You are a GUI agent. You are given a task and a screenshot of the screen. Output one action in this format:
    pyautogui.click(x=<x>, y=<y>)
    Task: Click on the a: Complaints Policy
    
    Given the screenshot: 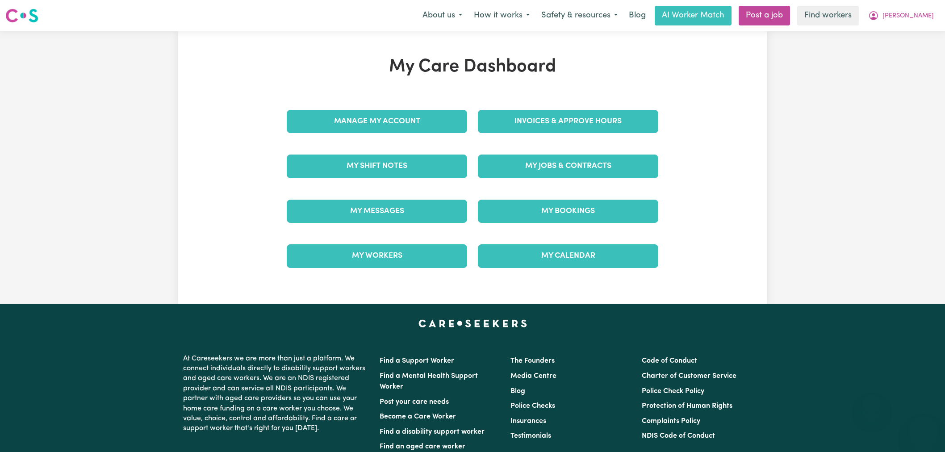 What is the action you would take?
    pyautogui.click(x=671, y=421)
    